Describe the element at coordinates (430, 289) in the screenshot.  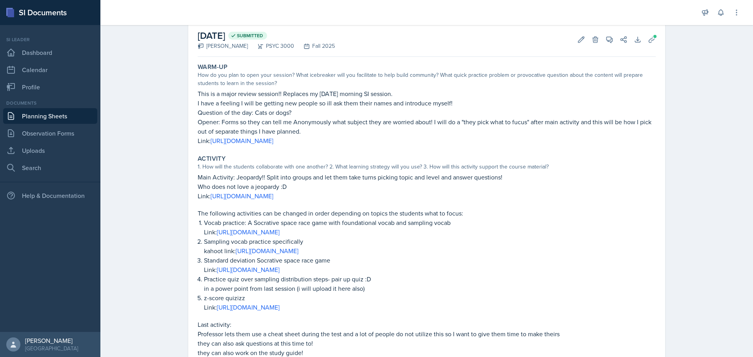
I see `p: in a power point from last session (i will upload it here also)` at that location.